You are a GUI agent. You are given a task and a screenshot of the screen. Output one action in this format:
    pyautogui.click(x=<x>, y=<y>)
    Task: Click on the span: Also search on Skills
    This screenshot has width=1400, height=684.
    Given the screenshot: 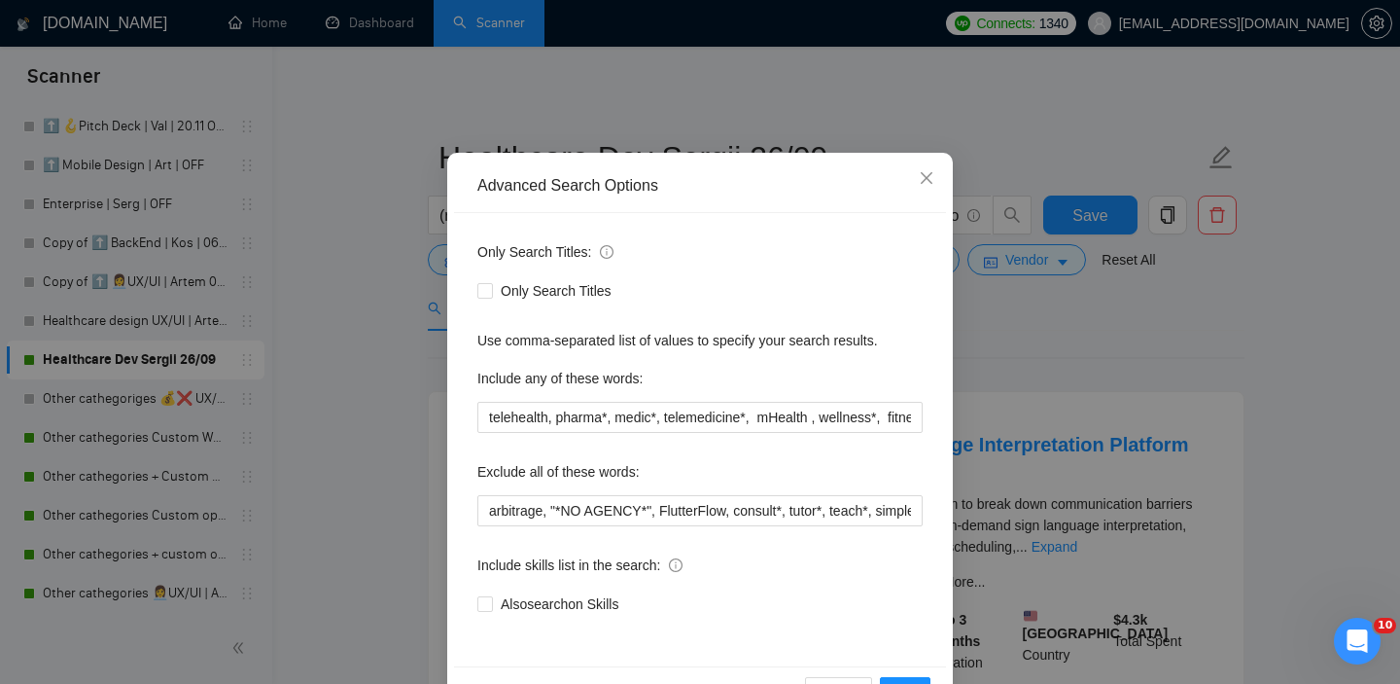 What is the action you would take?
    pyautogui.click(x=559, y=604)
    